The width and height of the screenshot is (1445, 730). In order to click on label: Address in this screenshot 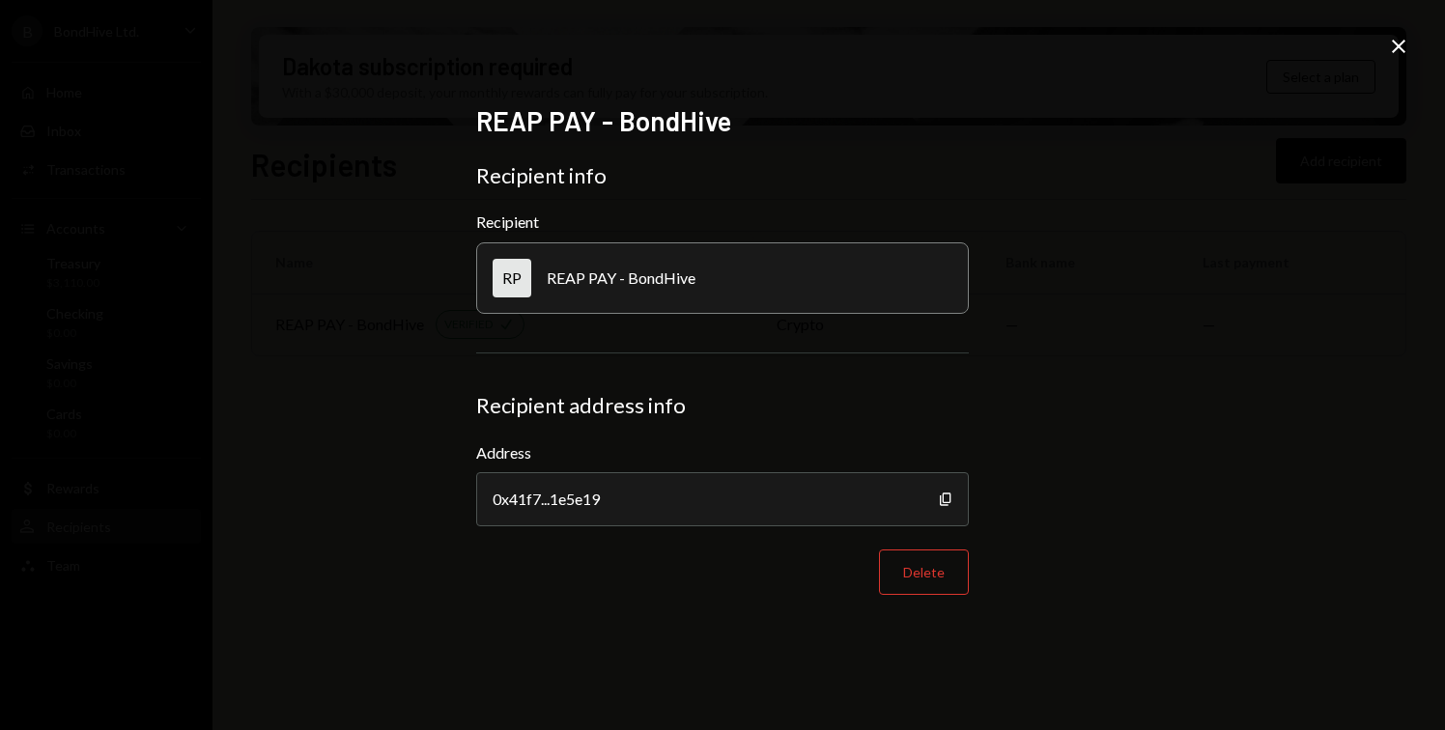, I will do `click(723, 453)`.